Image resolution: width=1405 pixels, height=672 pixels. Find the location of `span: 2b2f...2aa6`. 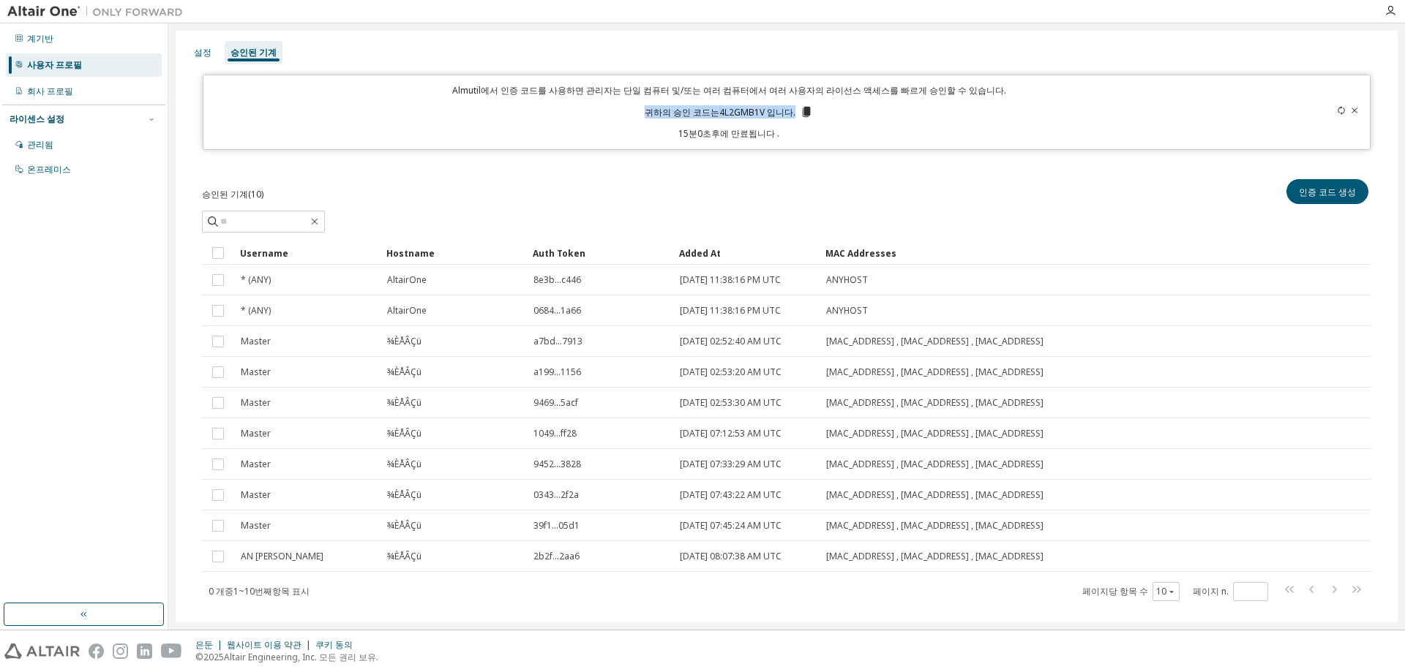

span: 2b2f...2aa6 is located at coordinates (556, 557).